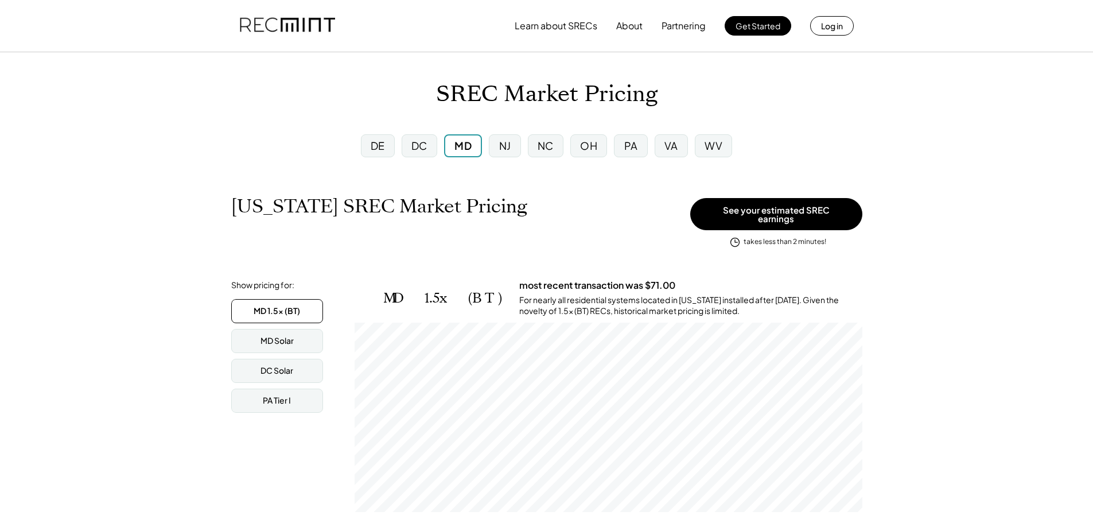  I want to click on div: NJ, so click(505, 145).